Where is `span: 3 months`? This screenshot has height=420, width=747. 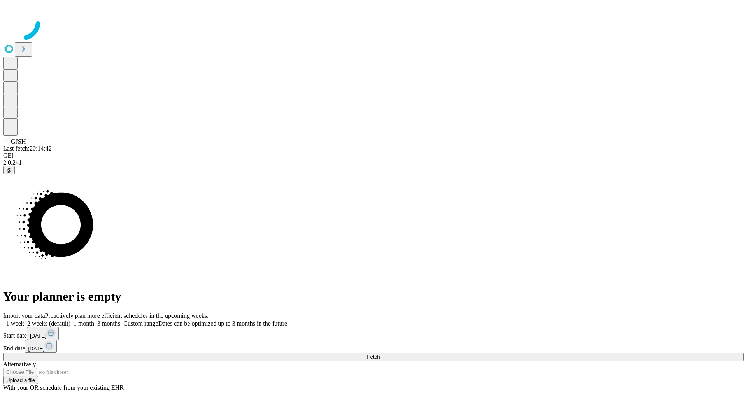
span: 3 months is located at coordinates (109, 323).